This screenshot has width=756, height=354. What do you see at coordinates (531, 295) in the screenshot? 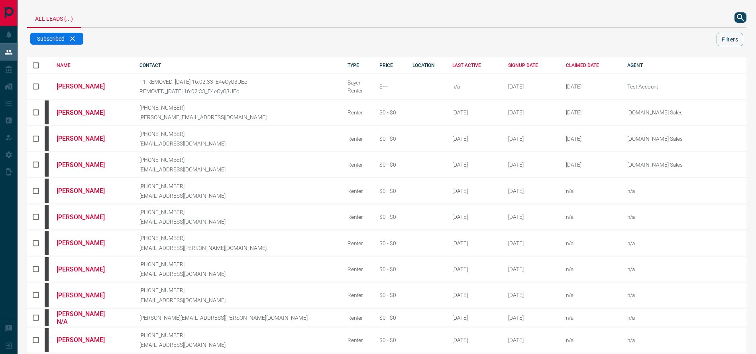
I see `div: October 14th 2008, 1:23:37 AM` at bounding box center [531, 295].